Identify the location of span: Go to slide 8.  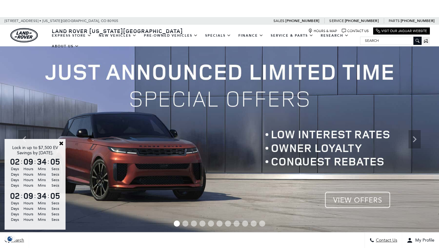
(237, 223).